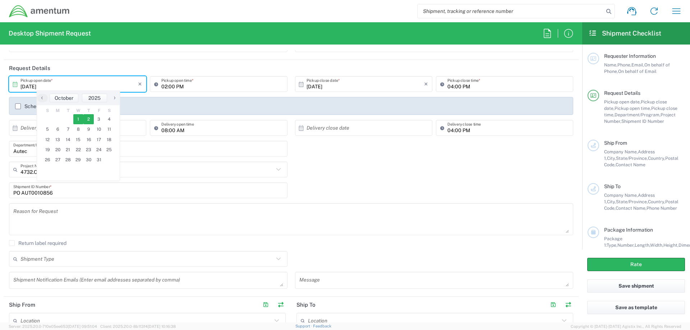 The width and height of the screenshot is (690, 330). What do you see at coordinates (68, 160) in the screenshot?
I see `span: 28` at bounding box center [68, 160].